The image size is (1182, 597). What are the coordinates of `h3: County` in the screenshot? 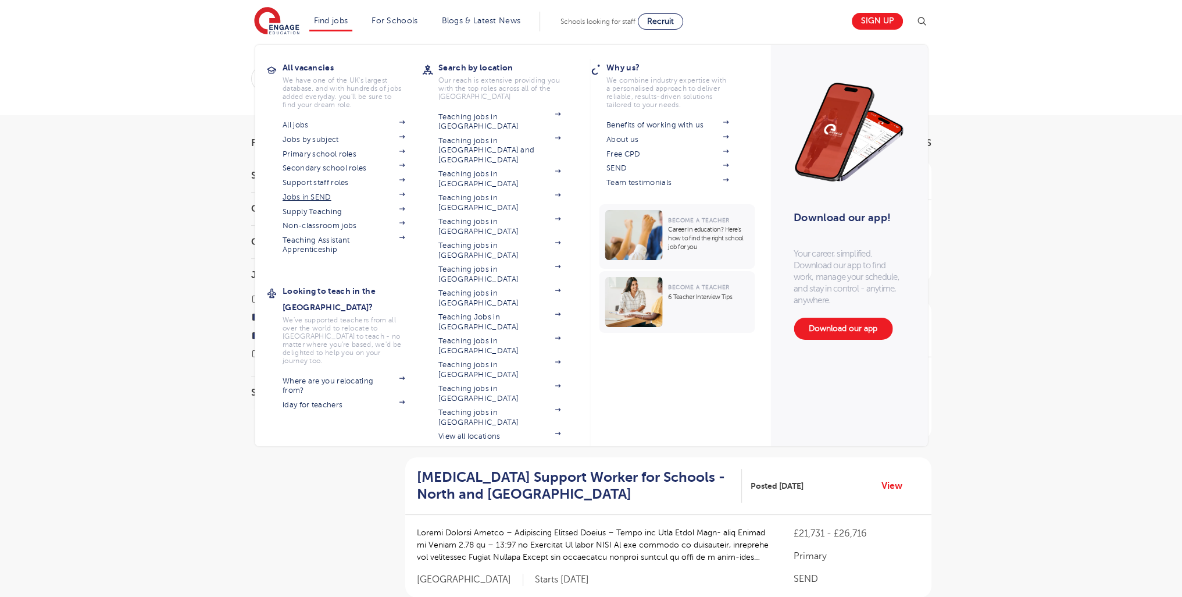 It's located at (315, 209).